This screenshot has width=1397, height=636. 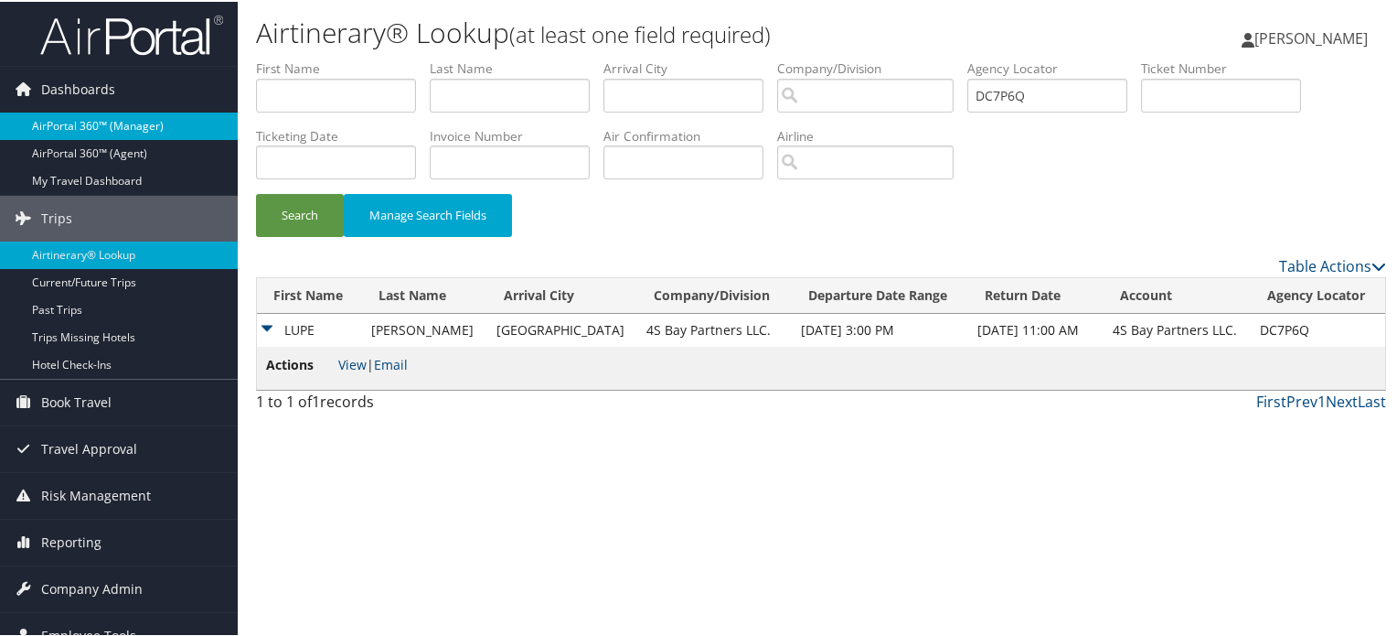 What do you see at coordinates (309, 294) in the screenshot?
I see `th: First Name: activate to sort column ascending` at bounding box center [309, 294].